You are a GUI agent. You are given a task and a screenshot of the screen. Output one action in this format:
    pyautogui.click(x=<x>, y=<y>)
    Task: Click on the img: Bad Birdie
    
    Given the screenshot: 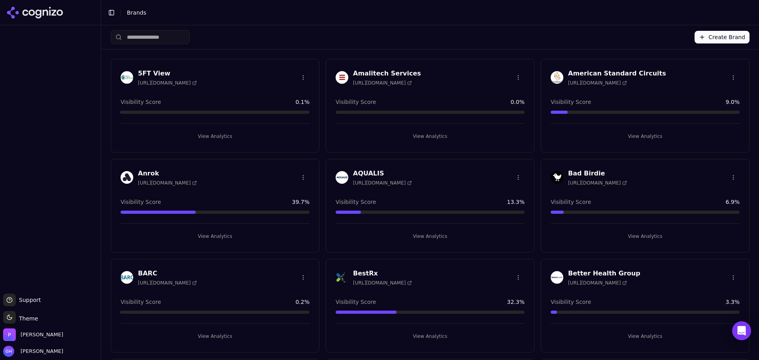 What is the action you would take?
    pyautogui.click(x=557, y=178)
    